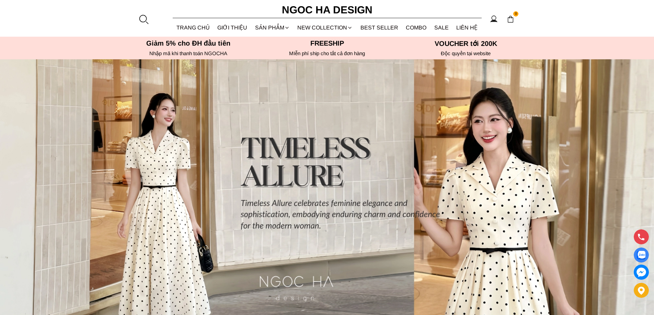 The width and height of the screenshot is (654, 315). I want to click on a: messenger, so click(641, 272).